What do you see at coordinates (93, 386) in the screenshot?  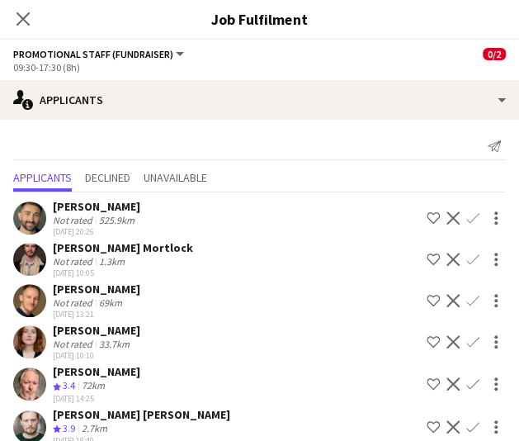 I see `div: 72km` at bounding box center [93, 386].